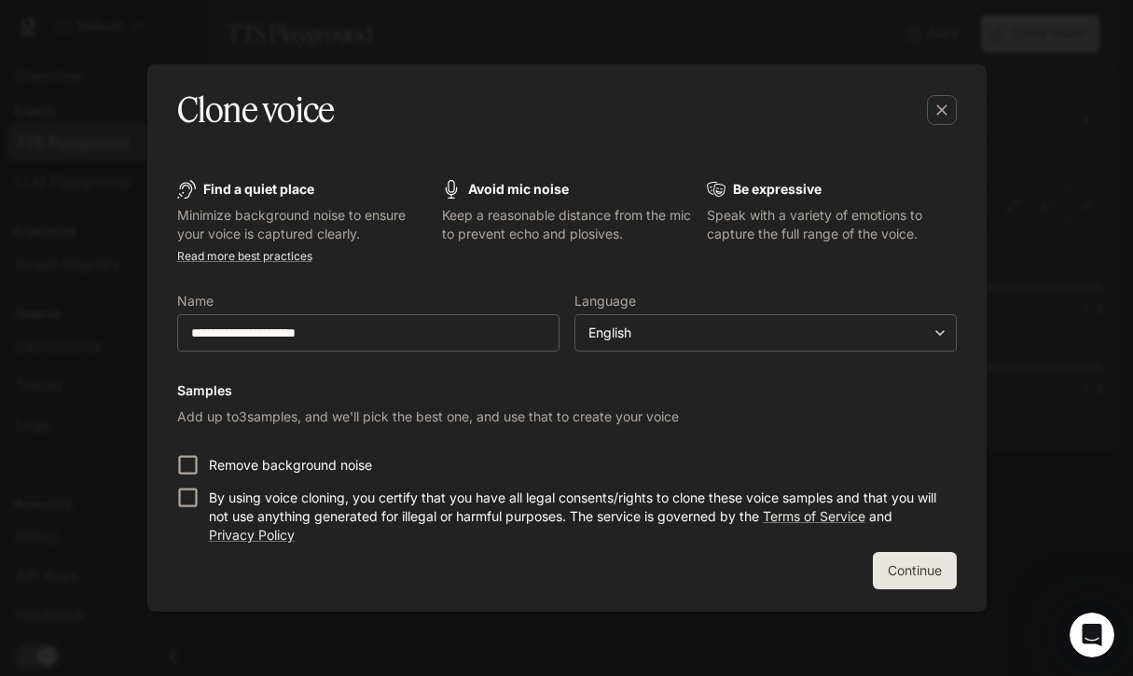 The width and height of the screenshot is (1133, 676). What do you see at coordinates (832, 225) in the screenshot?
I see `p: Speak with a variety of emotions to capture the full range of the voice.` at bounding box center [832, 225].